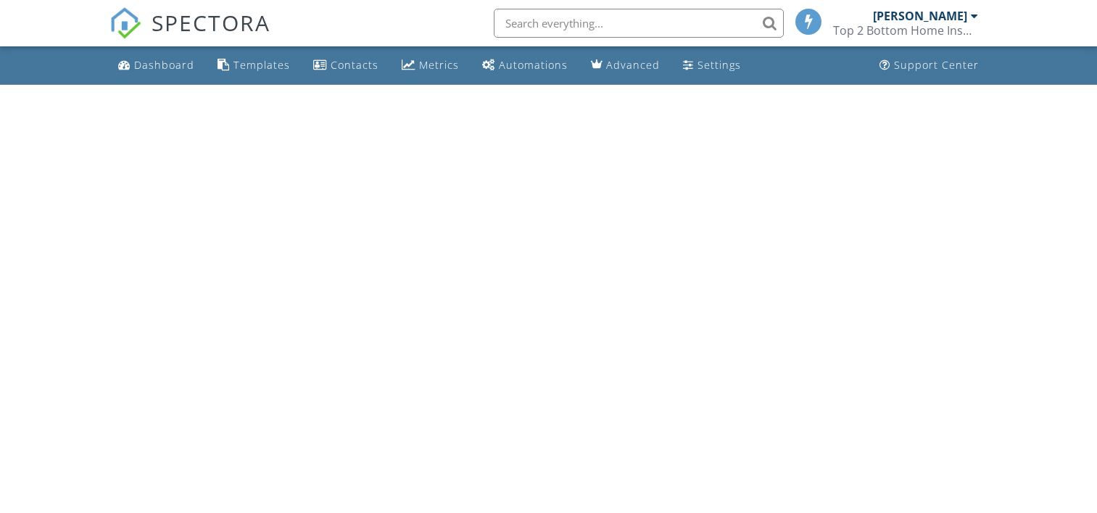 The width and height of the screenshot is (1097, 513). I want to click on a: Support Center, so click(929, 65).